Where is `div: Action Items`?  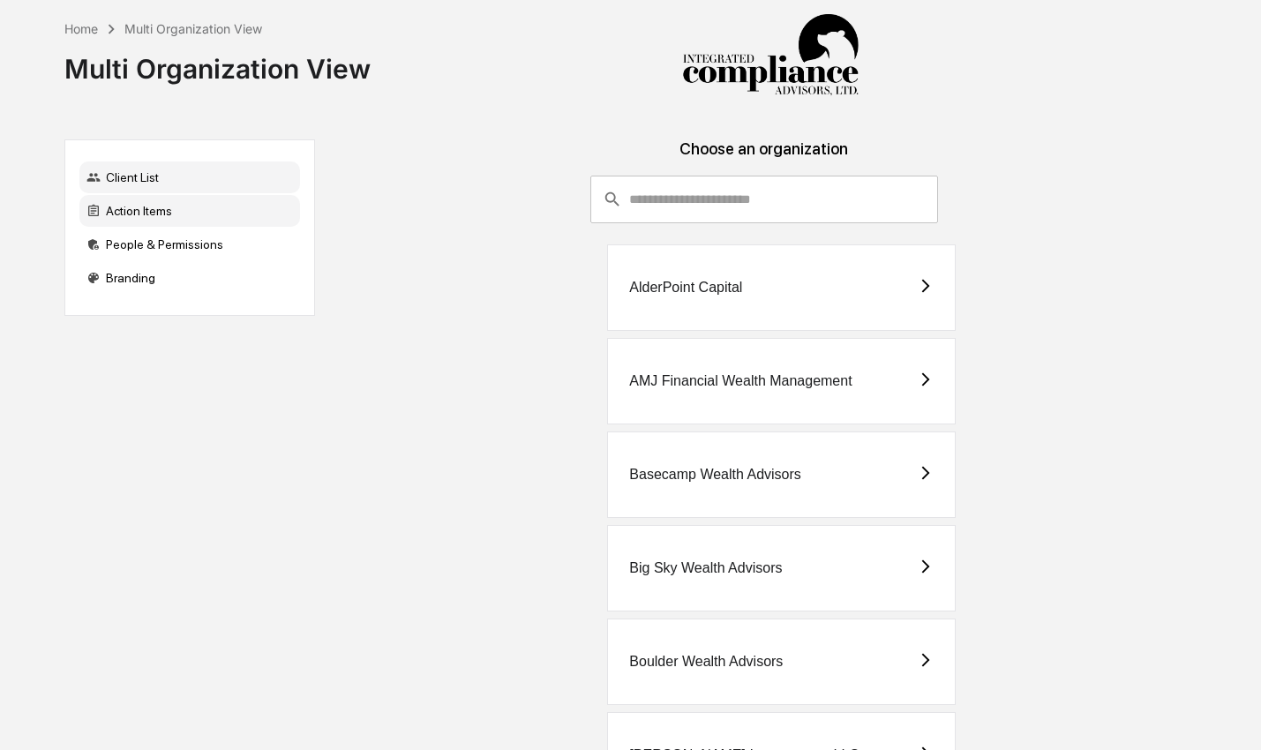
div: Action Items is located at coordinates (190, 211).